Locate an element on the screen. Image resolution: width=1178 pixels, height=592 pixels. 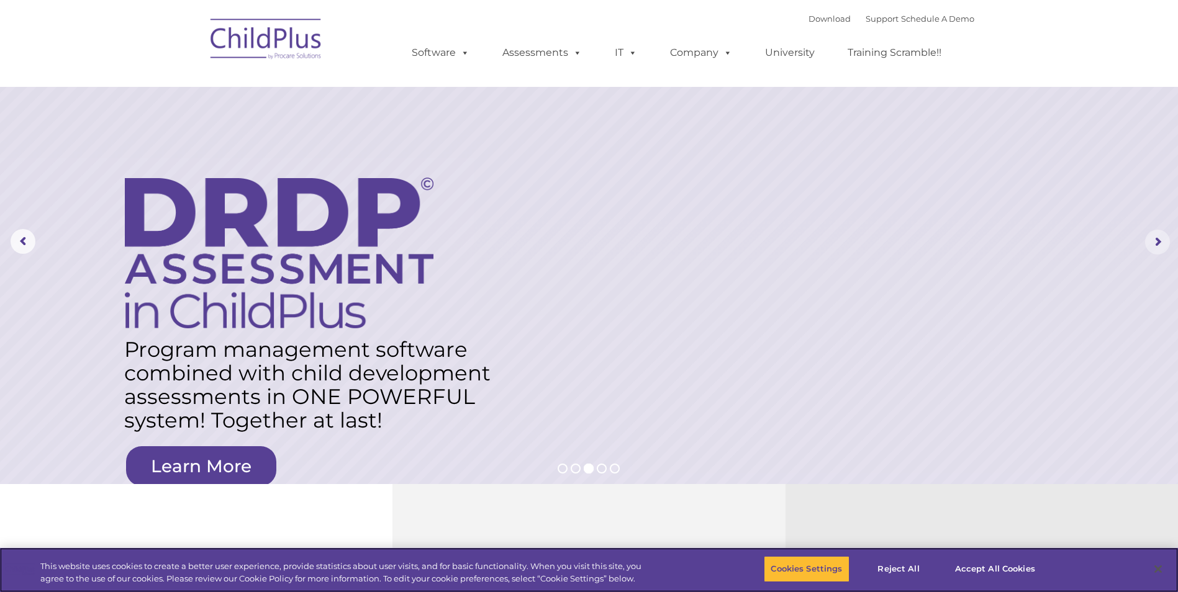
span: Phone number is located at coordinates (199, 137).